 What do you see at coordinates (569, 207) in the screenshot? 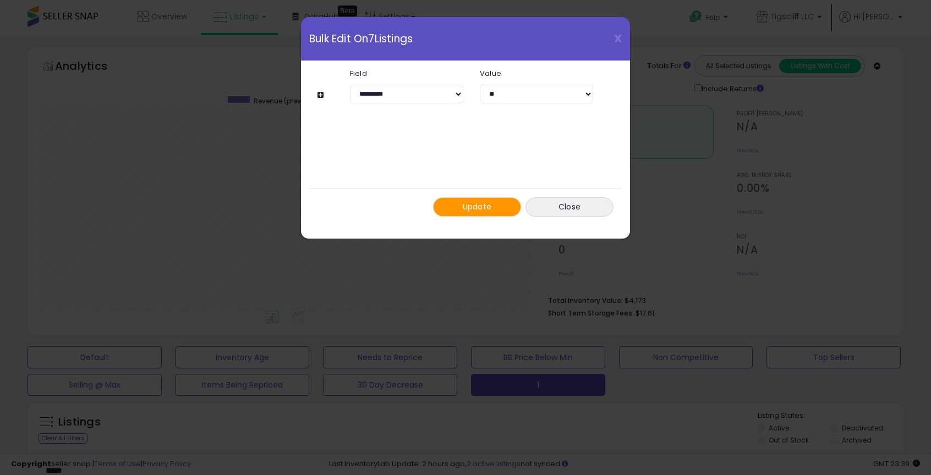
I see `button: Close` at bounding box center [569, 207].